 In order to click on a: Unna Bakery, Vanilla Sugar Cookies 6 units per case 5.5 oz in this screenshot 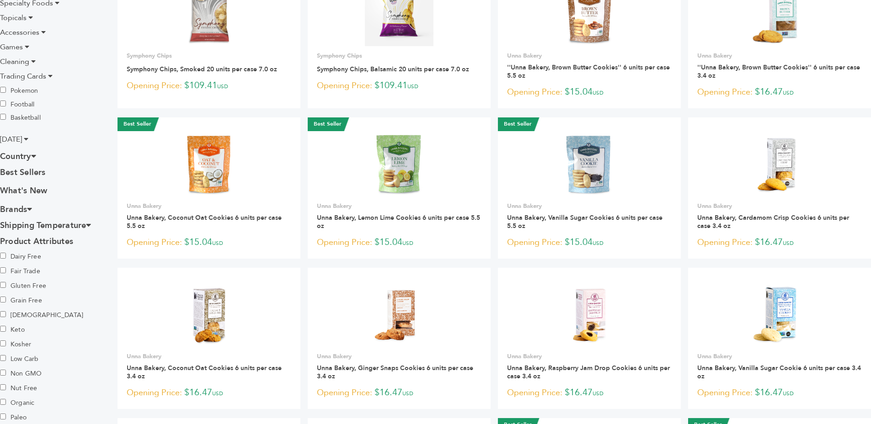, I will do `click(585, 222)`.